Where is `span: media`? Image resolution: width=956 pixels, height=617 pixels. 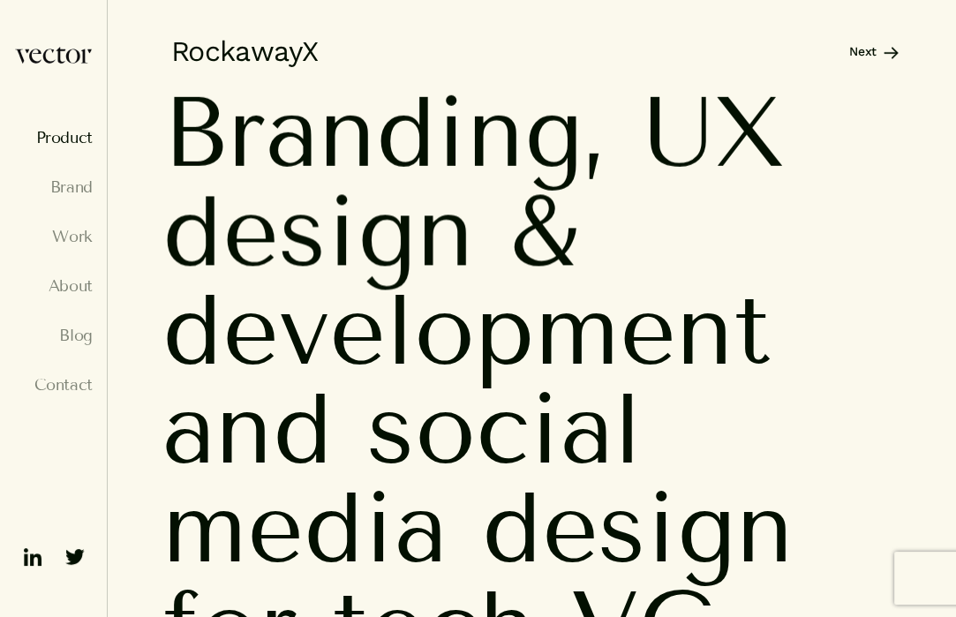
span: media is located at coordinates (305, 528).